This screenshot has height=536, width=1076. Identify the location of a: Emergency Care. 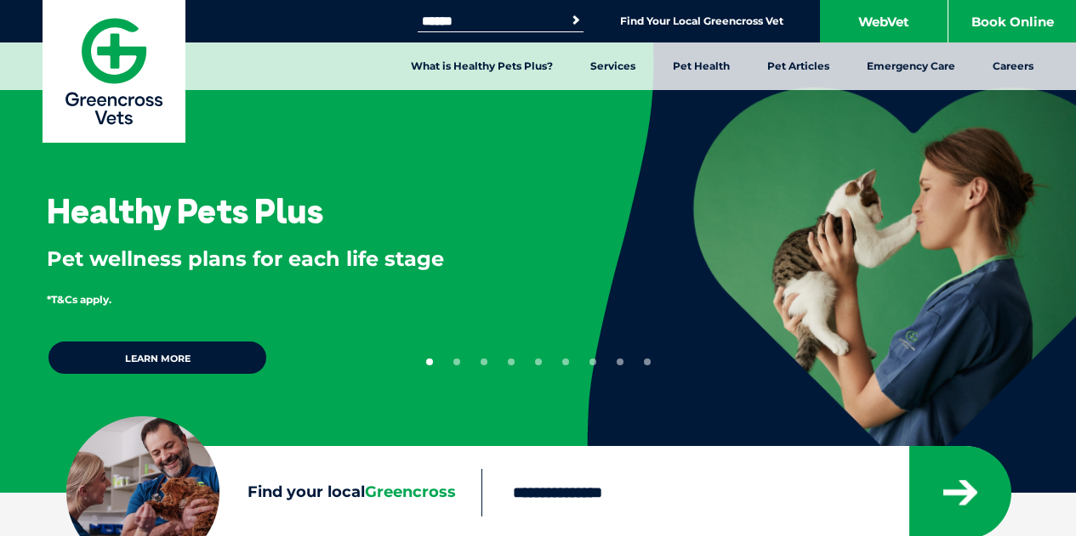
(911, 66).